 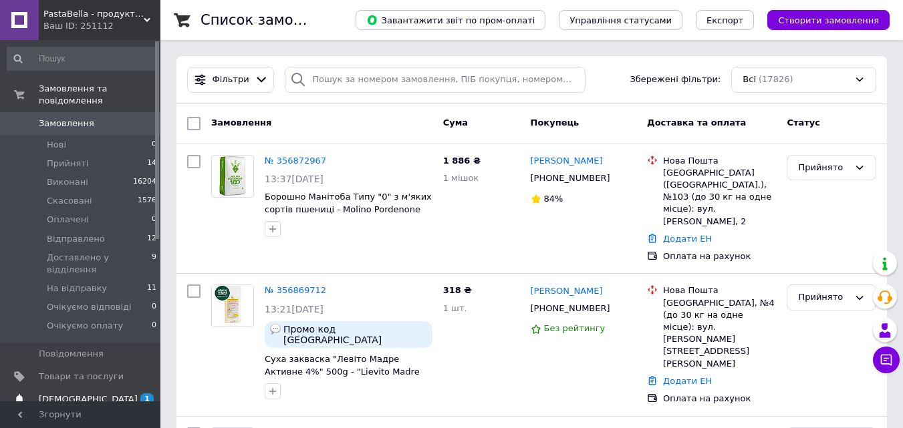 What do you see at coordinates (275, 329) in the screenshot?
I see `img: :speech_balloon:` at bounding box center [275, 329].